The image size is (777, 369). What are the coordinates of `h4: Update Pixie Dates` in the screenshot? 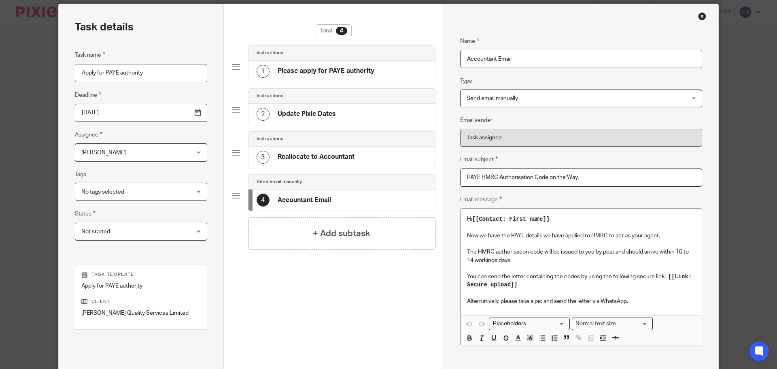 It's located at (307, 114).